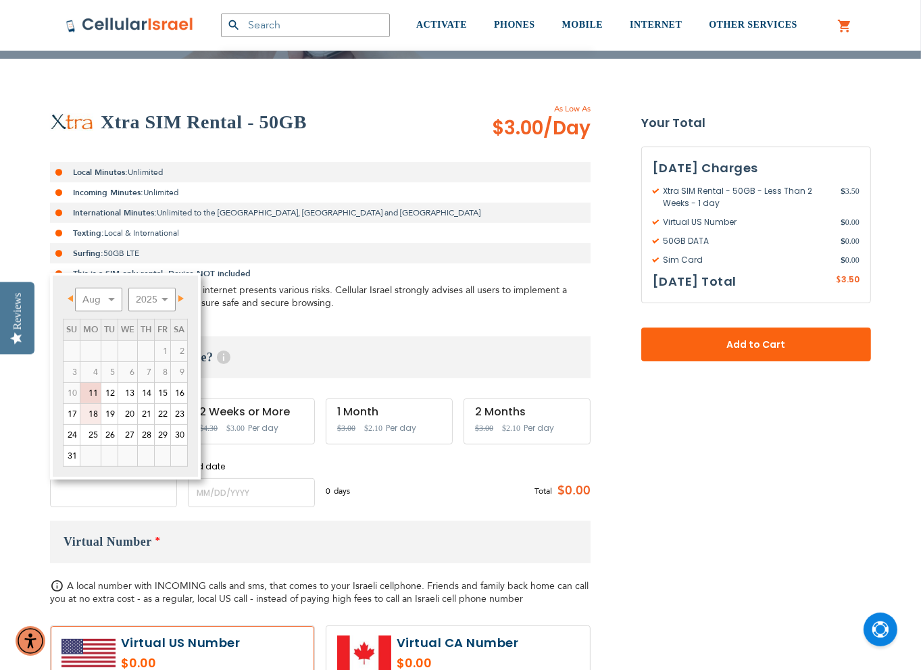 This screenshot has height=670, width=921. Describe the element at coordinates (88, 233) in the screenshot. I see `strong: Texting:` at that location.